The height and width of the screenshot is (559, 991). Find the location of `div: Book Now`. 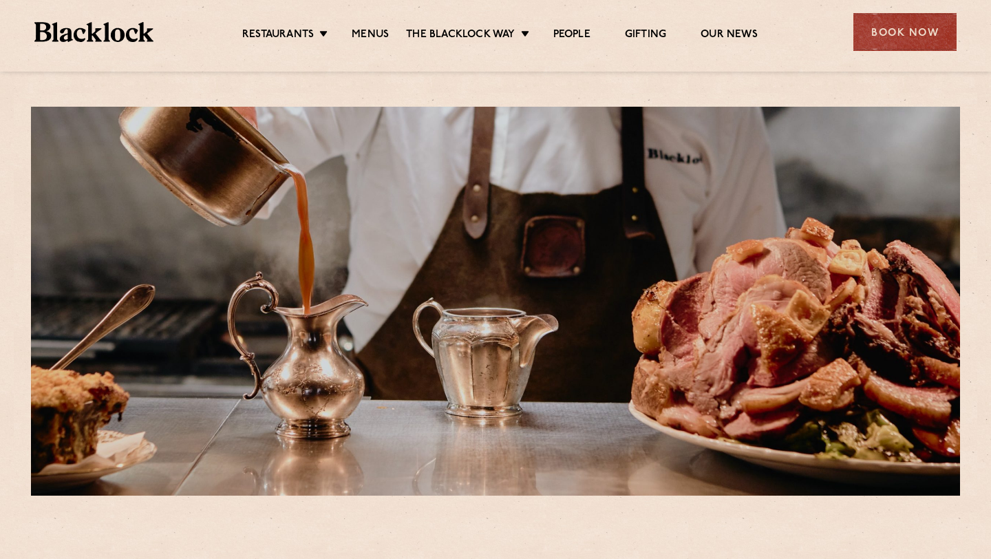

div: Book Now is located at coordinates (905, 32).